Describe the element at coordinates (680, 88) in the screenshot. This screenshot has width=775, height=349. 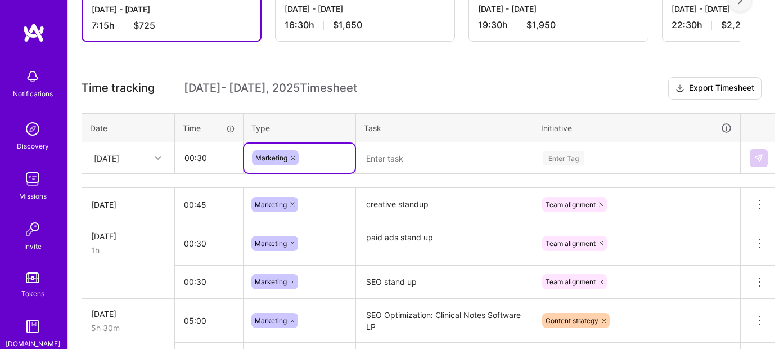
I see `i: icon Download` at that location.